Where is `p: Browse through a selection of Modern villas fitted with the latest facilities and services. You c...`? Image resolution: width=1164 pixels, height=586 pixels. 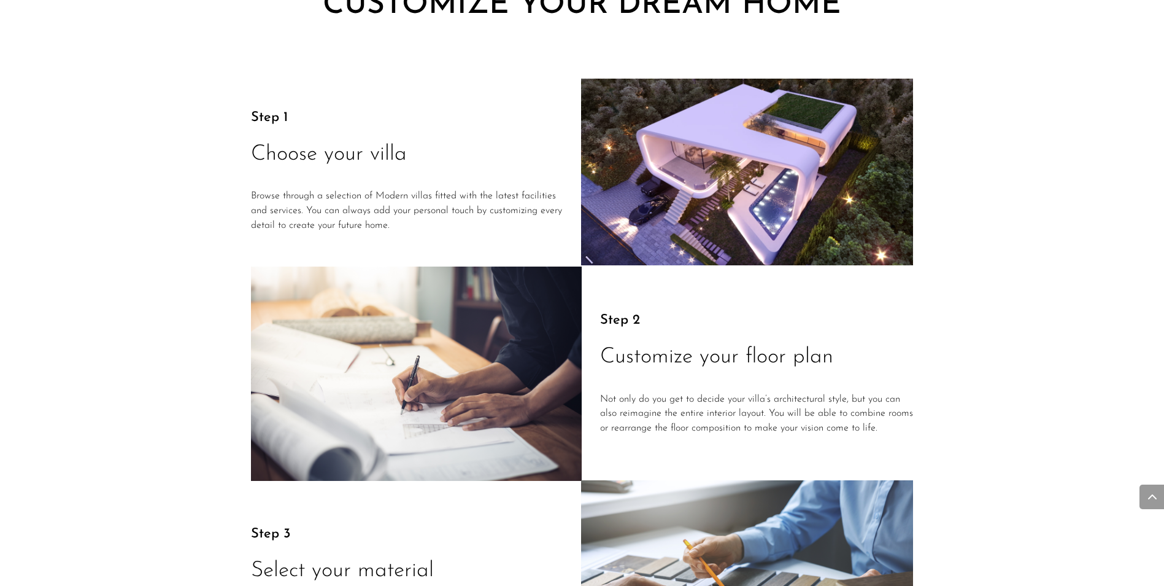 p: Browse through a selection of Modern villas fitted with the latest facilities and services. You c... is located at coordinates (408, 211).